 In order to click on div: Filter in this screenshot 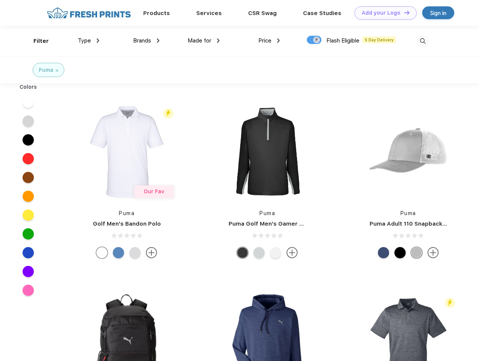, I will do `click(41, 41)`.